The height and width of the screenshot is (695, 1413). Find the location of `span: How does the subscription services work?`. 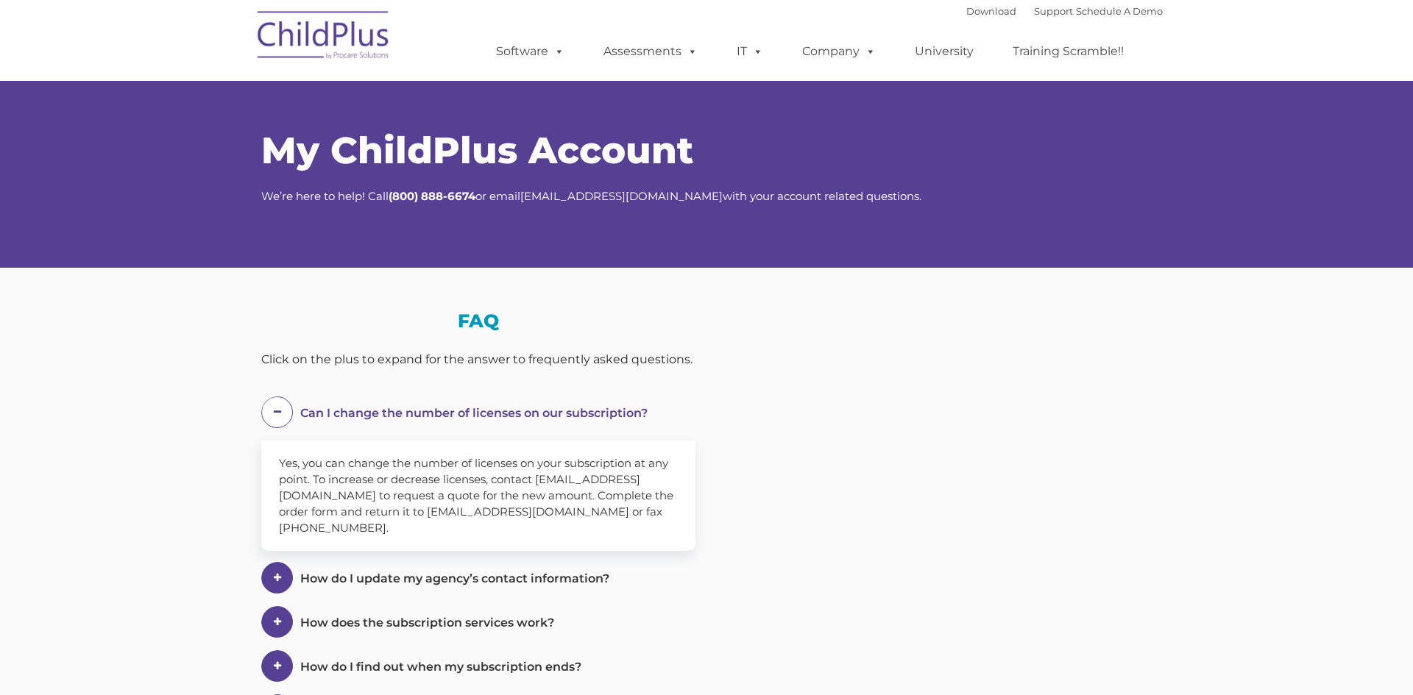

span: How does the subscription services work? is located at coordinates (427, 622).